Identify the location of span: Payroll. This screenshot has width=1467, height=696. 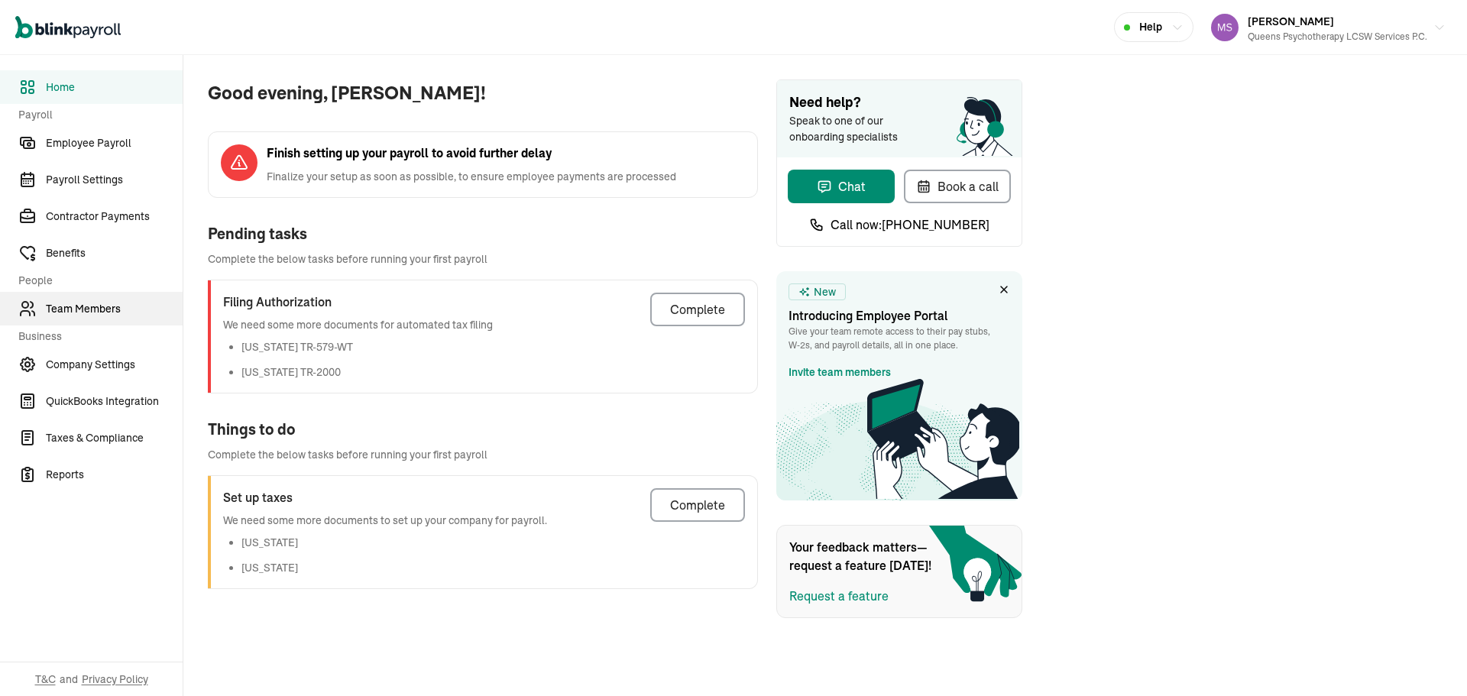
(96, 115).